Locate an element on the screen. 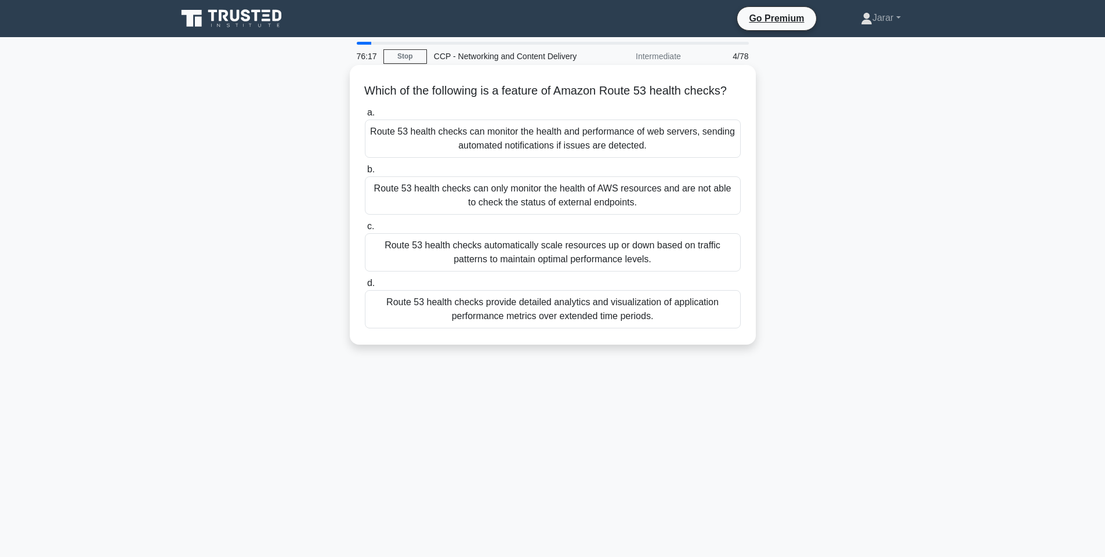 This screenshot has width=1105, height=557. div: CCP - Networking and Content Delivery is located at coordinates (506, 56).